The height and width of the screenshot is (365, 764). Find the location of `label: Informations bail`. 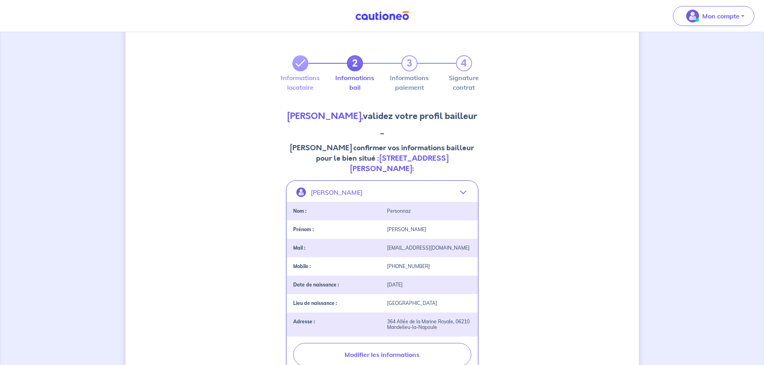

label: Informations bail is located at coordinates (355, 83).